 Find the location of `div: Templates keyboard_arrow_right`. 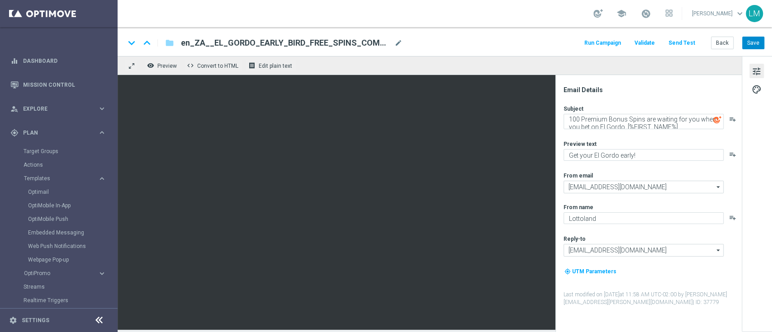

div: Templates keyboard_arrow_right is located at coordinates (65, 179).